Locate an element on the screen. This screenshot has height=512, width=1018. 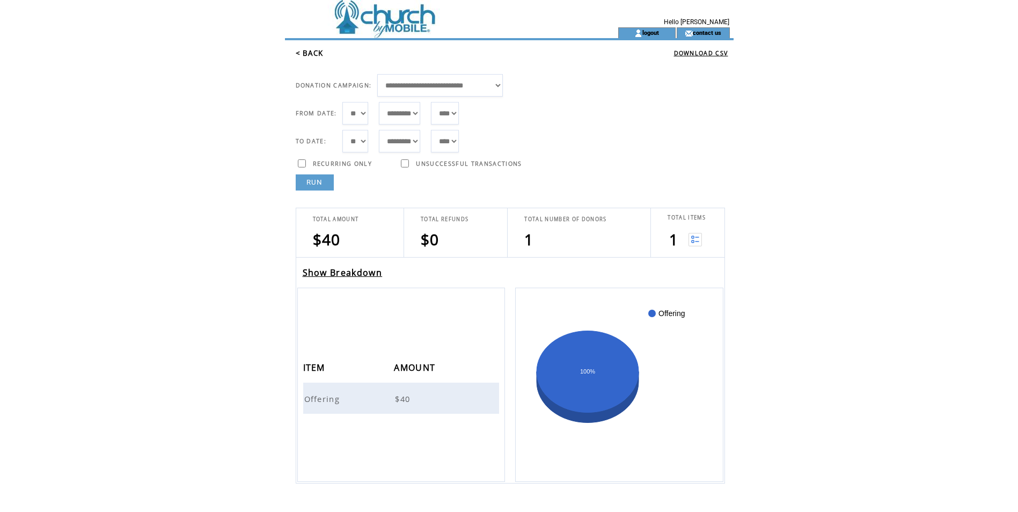
img: account_icon.gif is located at coordinates (638, 33).